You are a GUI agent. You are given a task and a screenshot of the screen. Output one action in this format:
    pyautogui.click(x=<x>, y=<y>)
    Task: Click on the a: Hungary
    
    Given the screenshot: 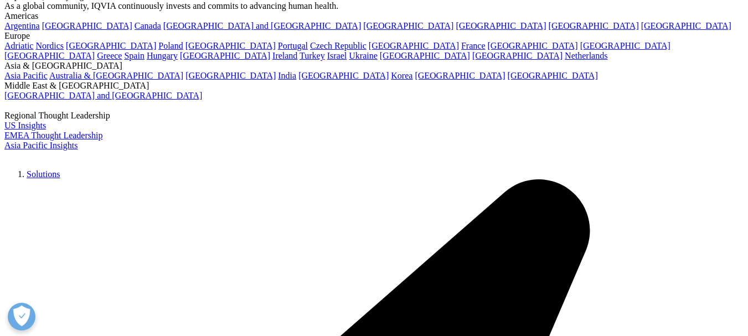 What is the action you would take?
    pyautogui.click(x=162, y=55)
    